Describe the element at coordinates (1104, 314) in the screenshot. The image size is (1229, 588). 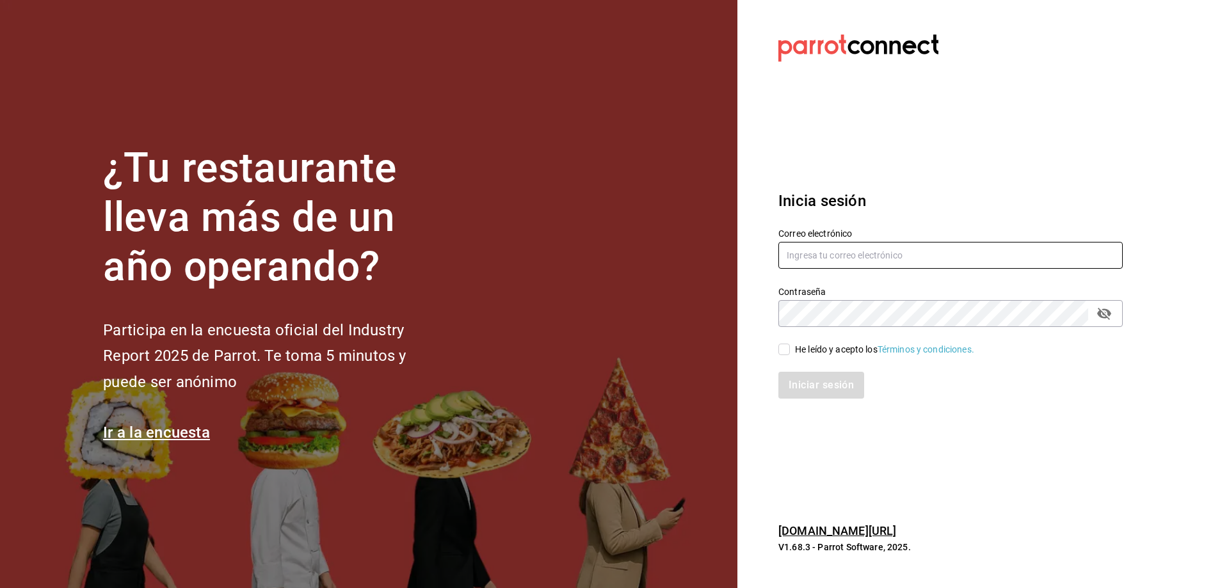
I see `button: passwordField` at that location.